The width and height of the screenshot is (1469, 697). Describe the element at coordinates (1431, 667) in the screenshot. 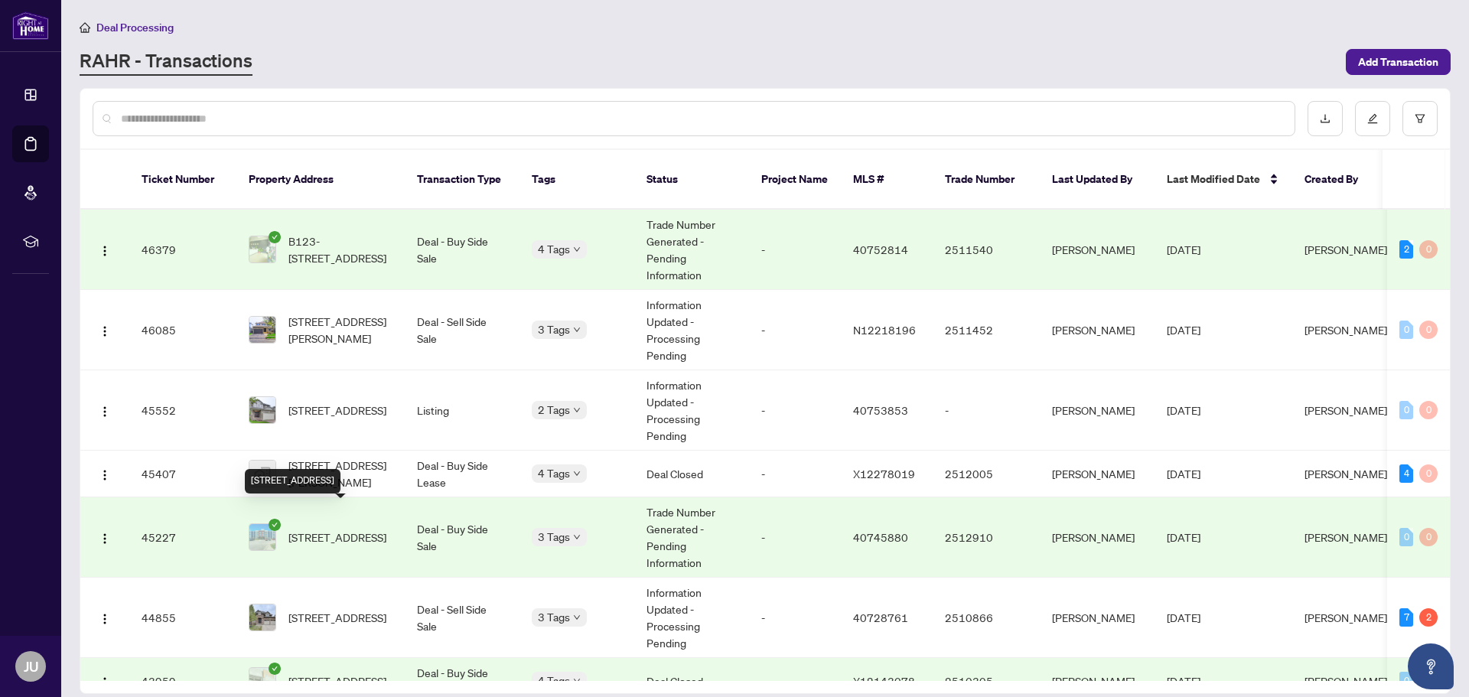

I see `button: Open asap` at that location.